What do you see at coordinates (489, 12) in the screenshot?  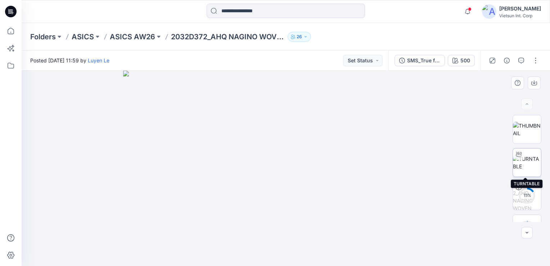 I see `img: avatar` at bounding box center [489, 12].